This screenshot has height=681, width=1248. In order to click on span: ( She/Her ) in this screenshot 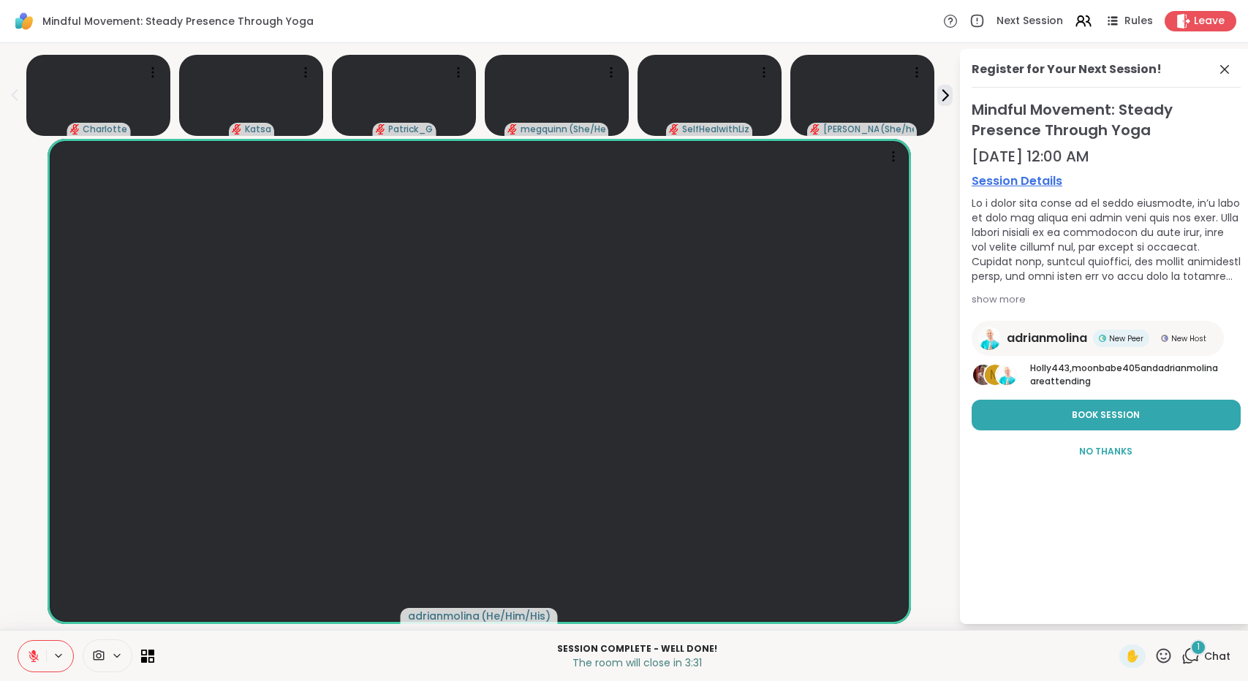, I will do `click(587, 129)`.